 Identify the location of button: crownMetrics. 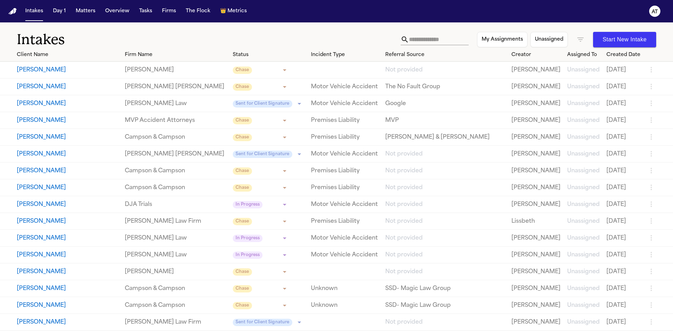
(233, 11).